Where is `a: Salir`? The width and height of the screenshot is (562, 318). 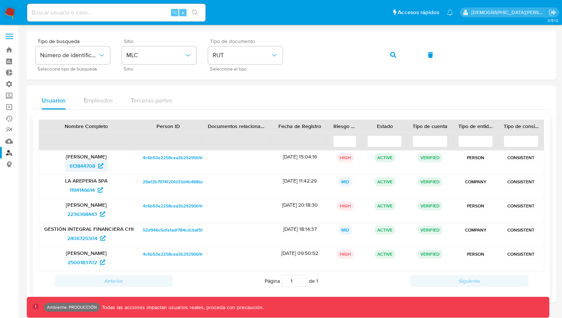
a: Salir is located at coordinates (552, 12).